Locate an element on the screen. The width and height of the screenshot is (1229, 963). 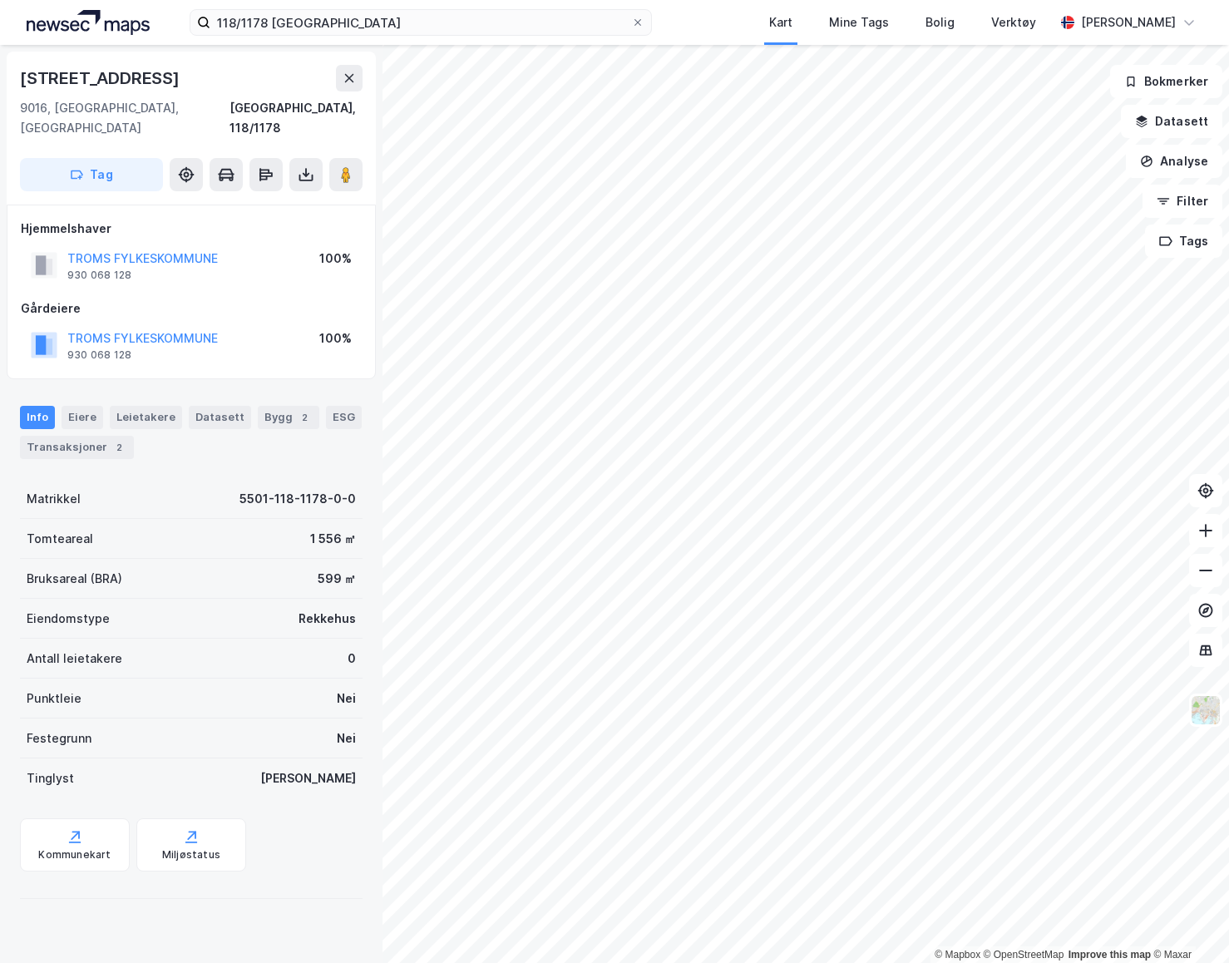
div: Info is located at coordinates (37, 417).